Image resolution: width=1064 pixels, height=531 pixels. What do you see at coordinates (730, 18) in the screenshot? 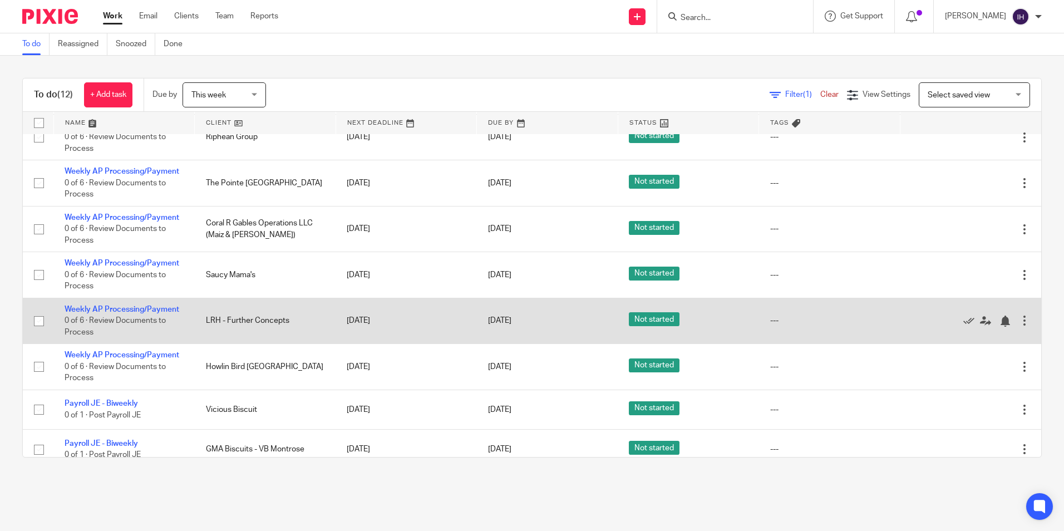
I see `input: Search` at bounding box center [730, 18].